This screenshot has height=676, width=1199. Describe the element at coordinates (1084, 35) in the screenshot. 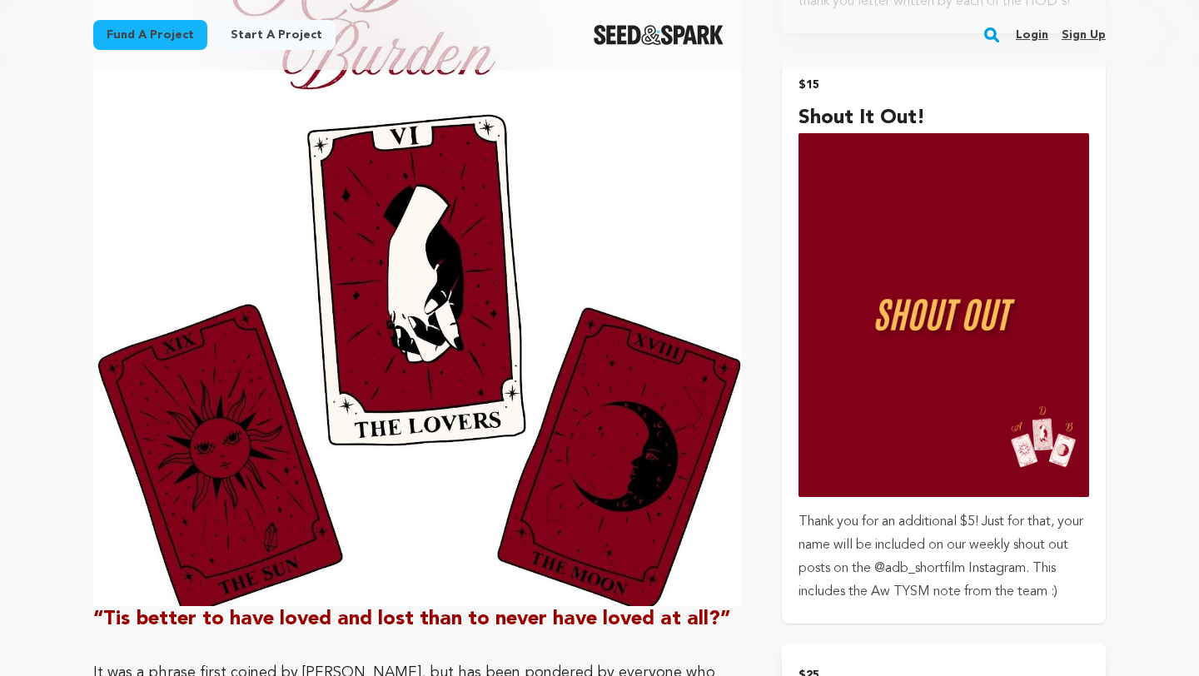

I see `a: Sign up` at that location.